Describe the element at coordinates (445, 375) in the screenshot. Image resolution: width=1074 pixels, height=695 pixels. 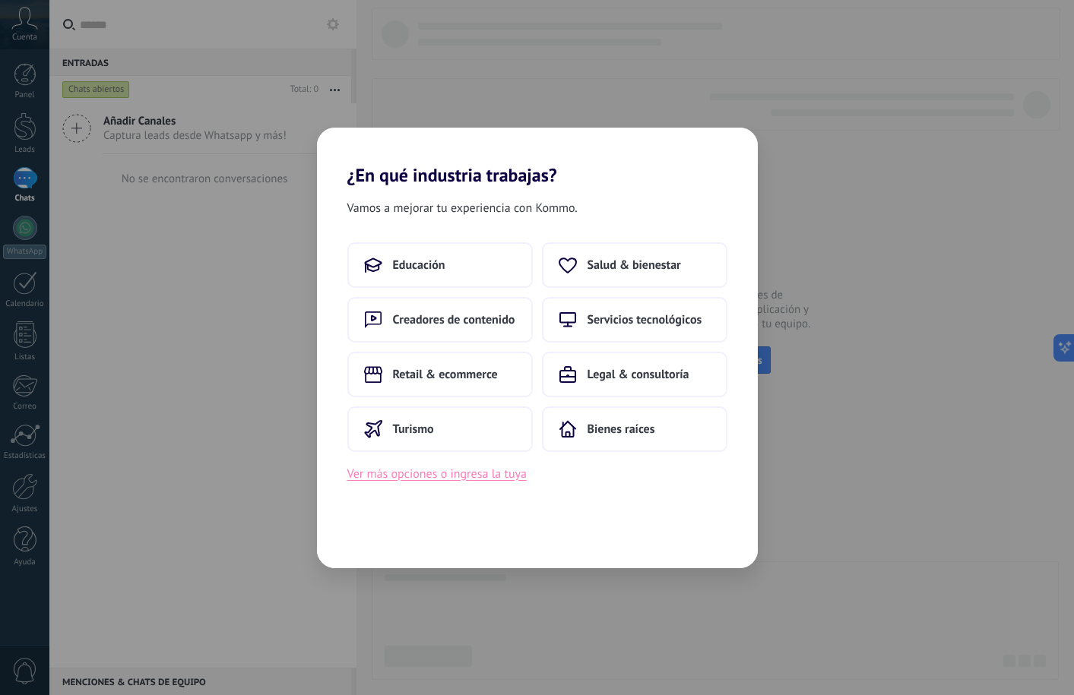
I see `span: Retail & ecommerce` at that location.